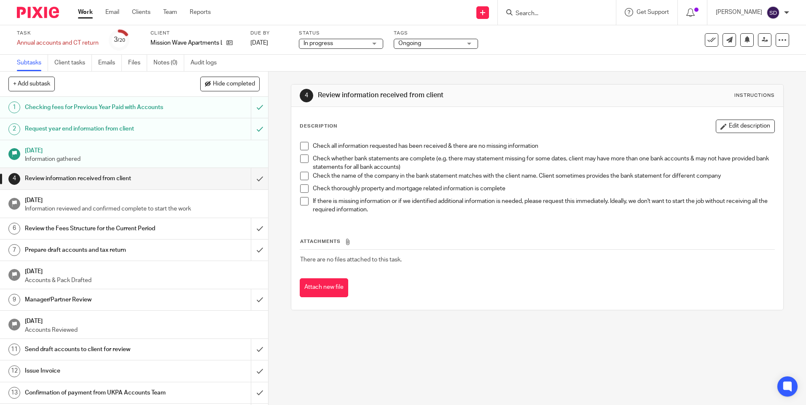  Describe the element at coordinates (14, 300) in the screenshot. I see `div: 9` at that location.